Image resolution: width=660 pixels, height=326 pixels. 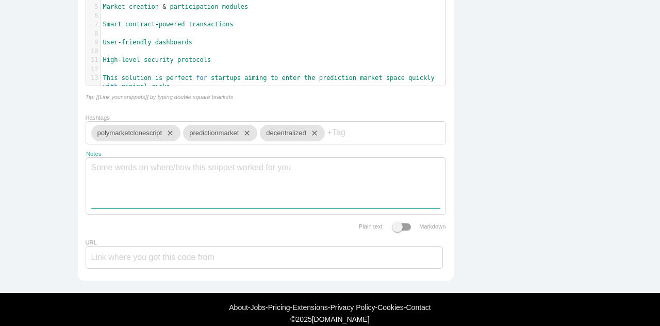 What do you see at coordinates (395, 78) in the screenshot?
I see `span: space` at bounding box center [395, 78].